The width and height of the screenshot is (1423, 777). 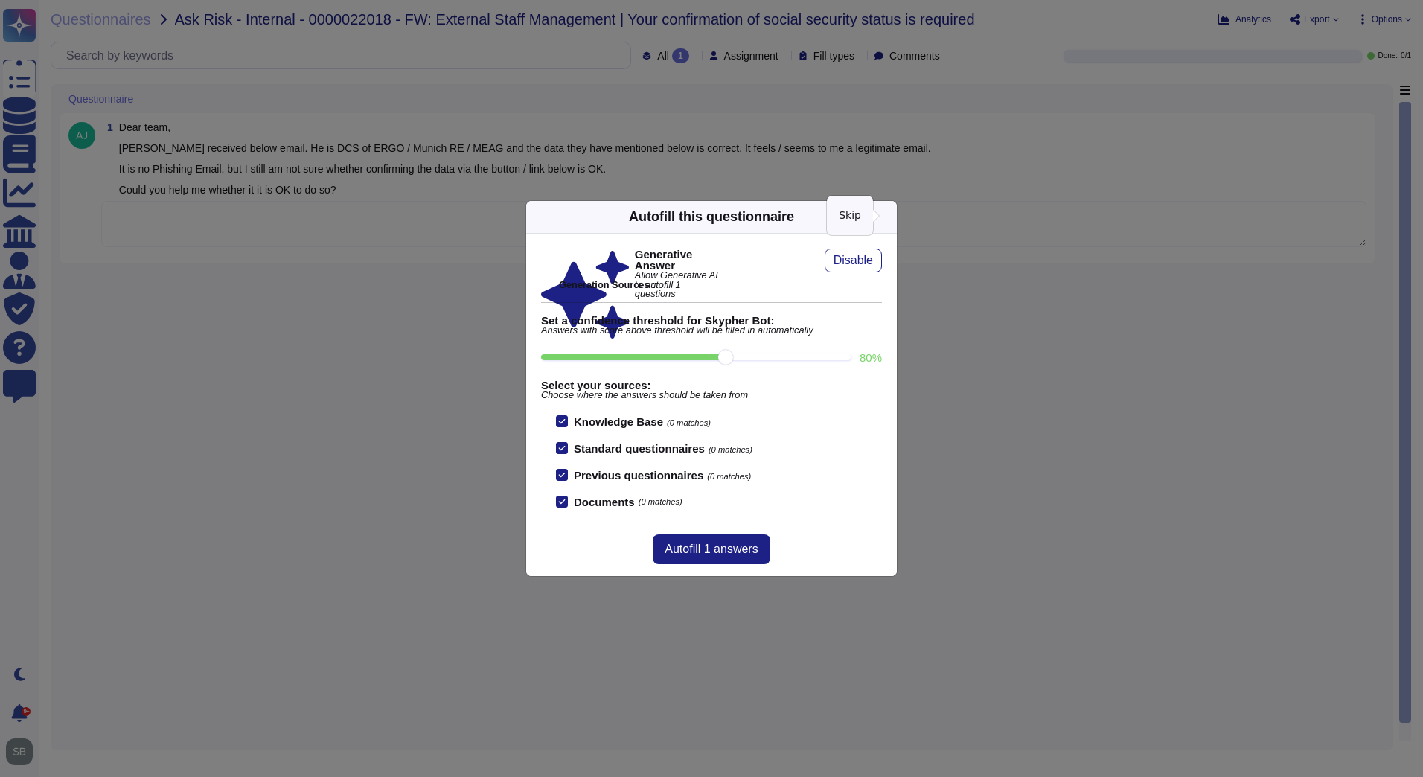 I want to click on b: Select your sources:, so click(x=711, y=385).